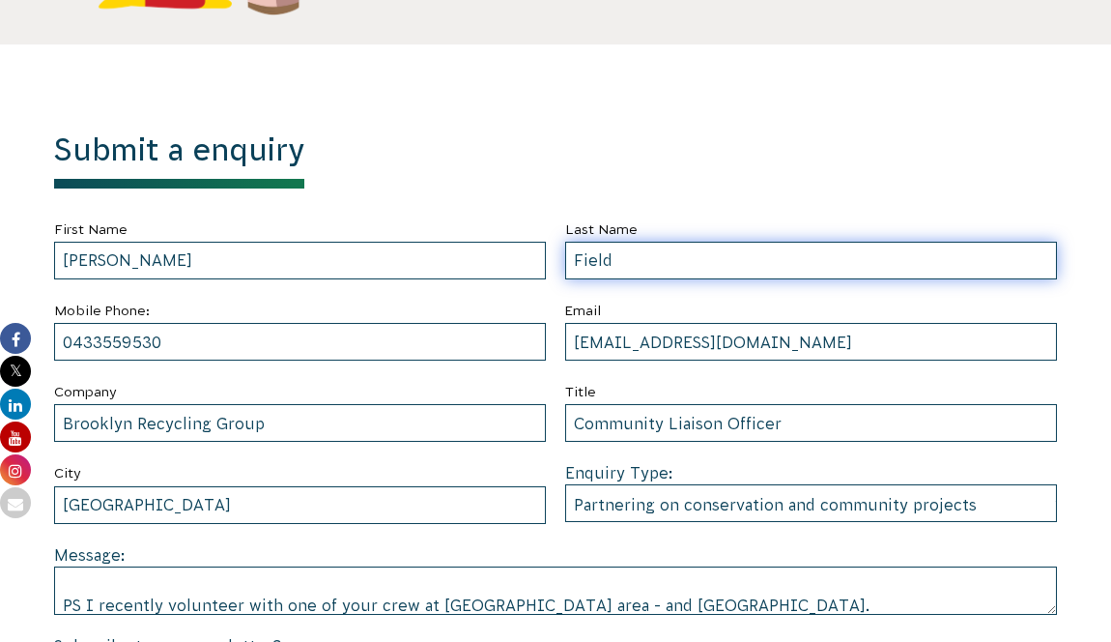  What do you see at coordinates (811, 491) in the screenshot?
I see `div: Enquiry Type:` at bounding box center [811, 491].